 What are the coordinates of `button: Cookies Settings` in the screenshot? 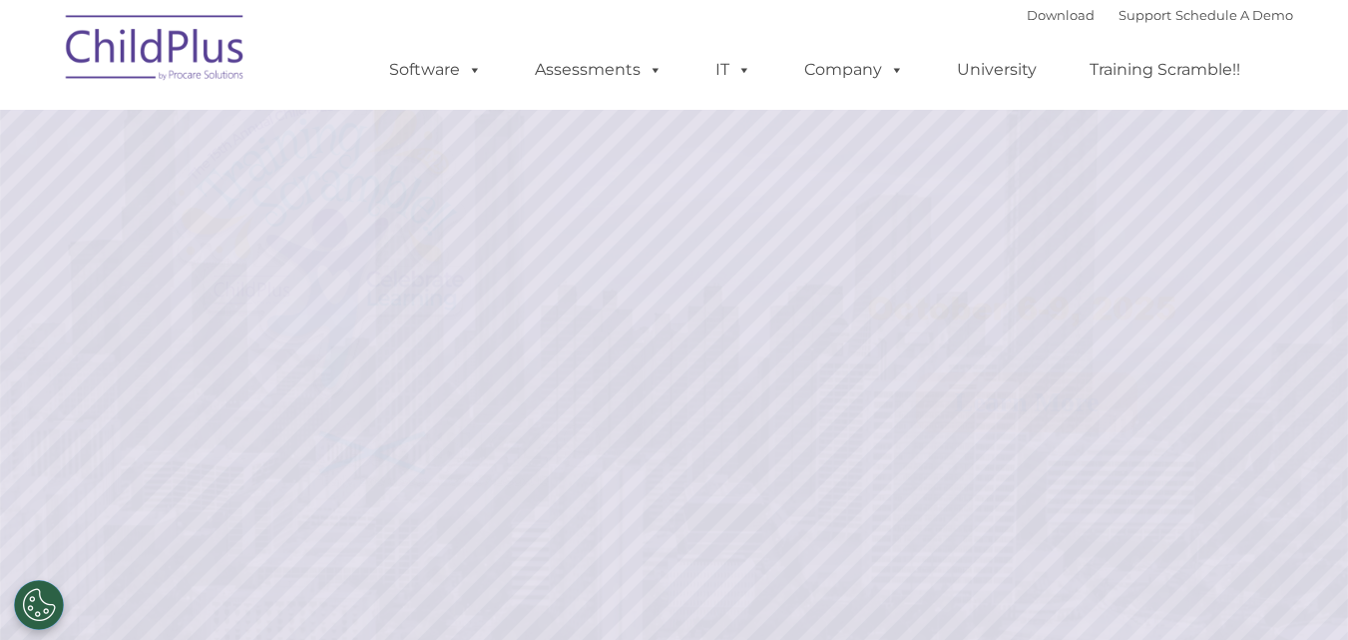 It's located at (39, 605).